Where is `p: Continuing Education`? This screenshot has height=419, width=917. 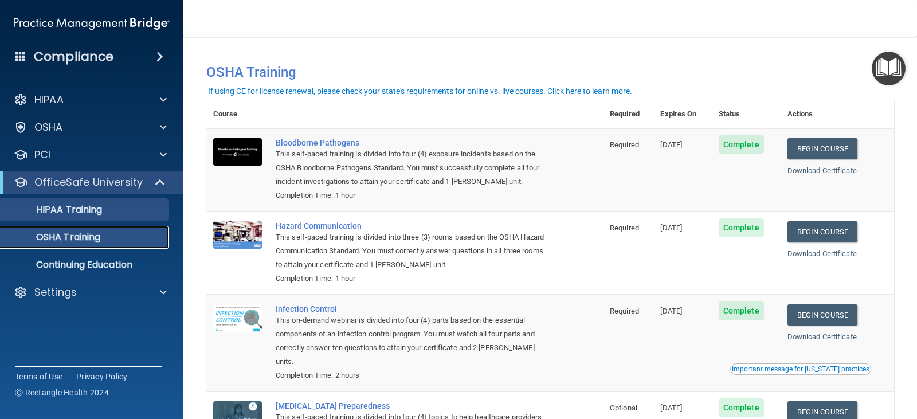 p: Continuing Education is located at coordinates (85, 265).